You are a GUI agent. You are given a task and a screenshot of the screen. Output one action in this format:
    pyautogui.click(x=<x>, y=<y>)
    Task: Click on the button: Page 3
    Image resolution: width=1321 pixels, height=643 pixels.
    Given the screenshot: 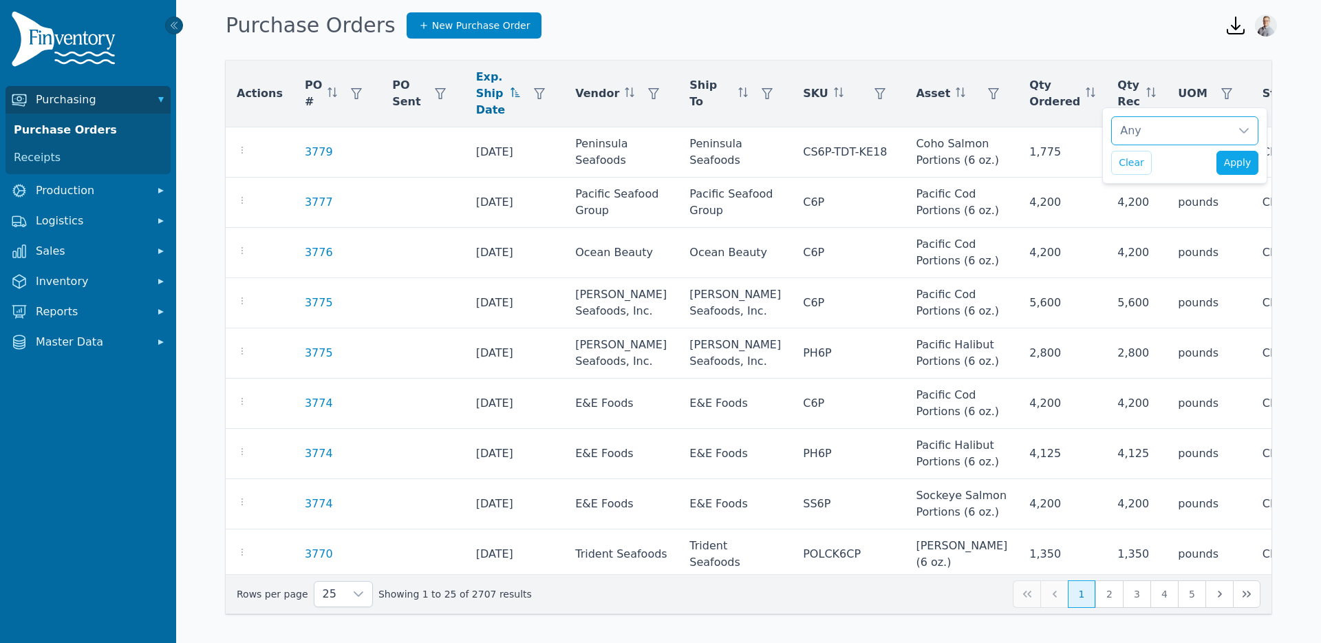 What is the action you would take?
    pyautogui.click(x=1137, y=594)
    